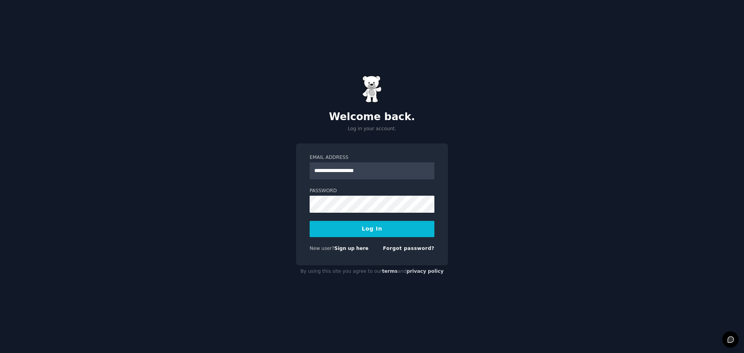 This screenshot has width=744, height=353. I want to click on div: By using this site you agree to our and, so click(372, 272).